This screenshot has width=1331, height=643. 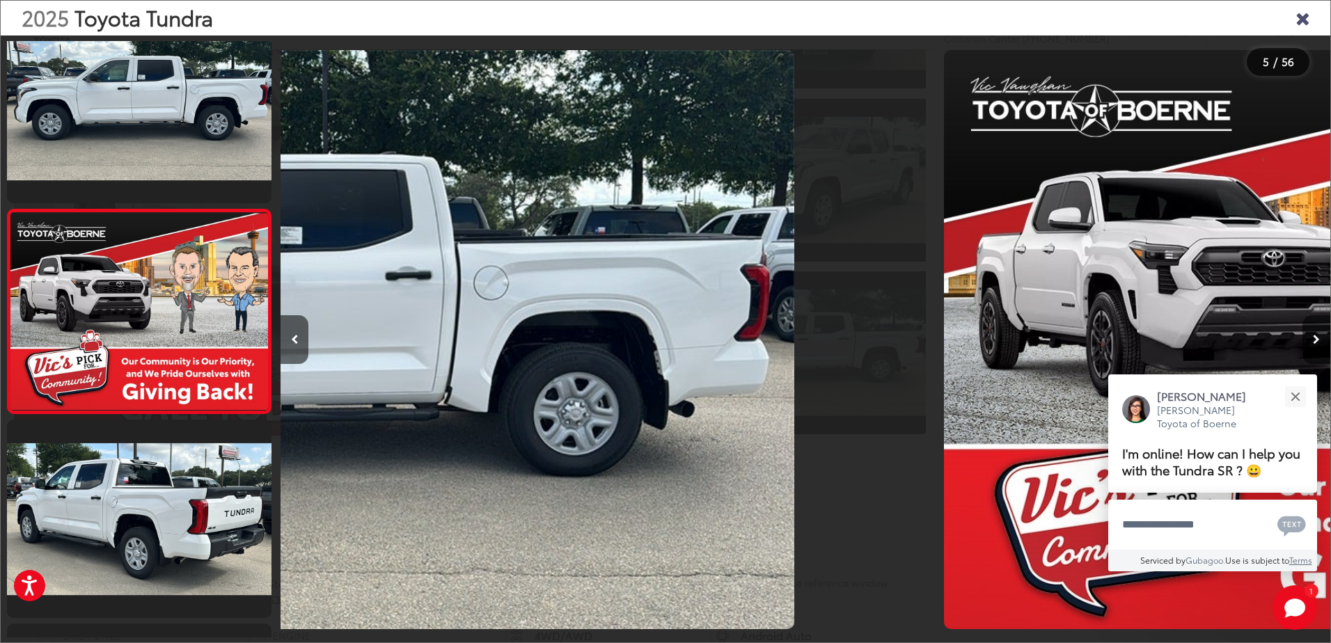 What do you see at coordinates (1205, 560) in the screenshot?
I see `a: Gubagoo.` at bounding box center [1205, 560].